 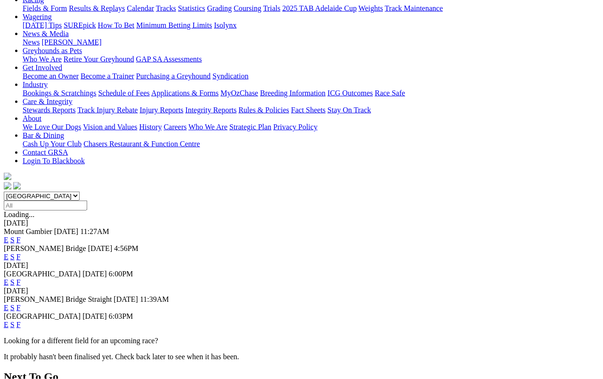 What do you see at coordinates (230, 76) in the screenshot?
I see `a: Syndication` at bounding box center [230, 76].